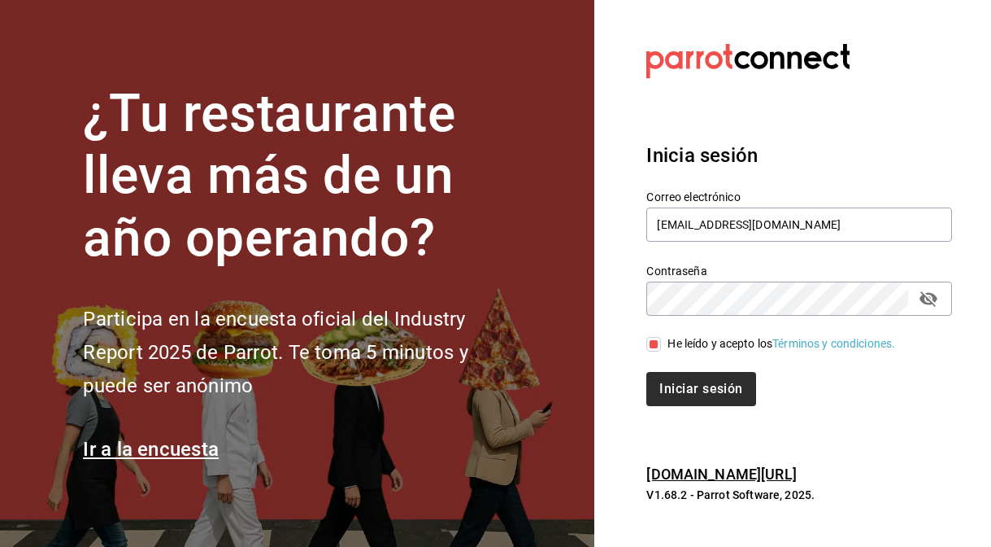 This screenshot has height=547, width=991. I want to click on h3: Inicia sesión, so click(799, 155).